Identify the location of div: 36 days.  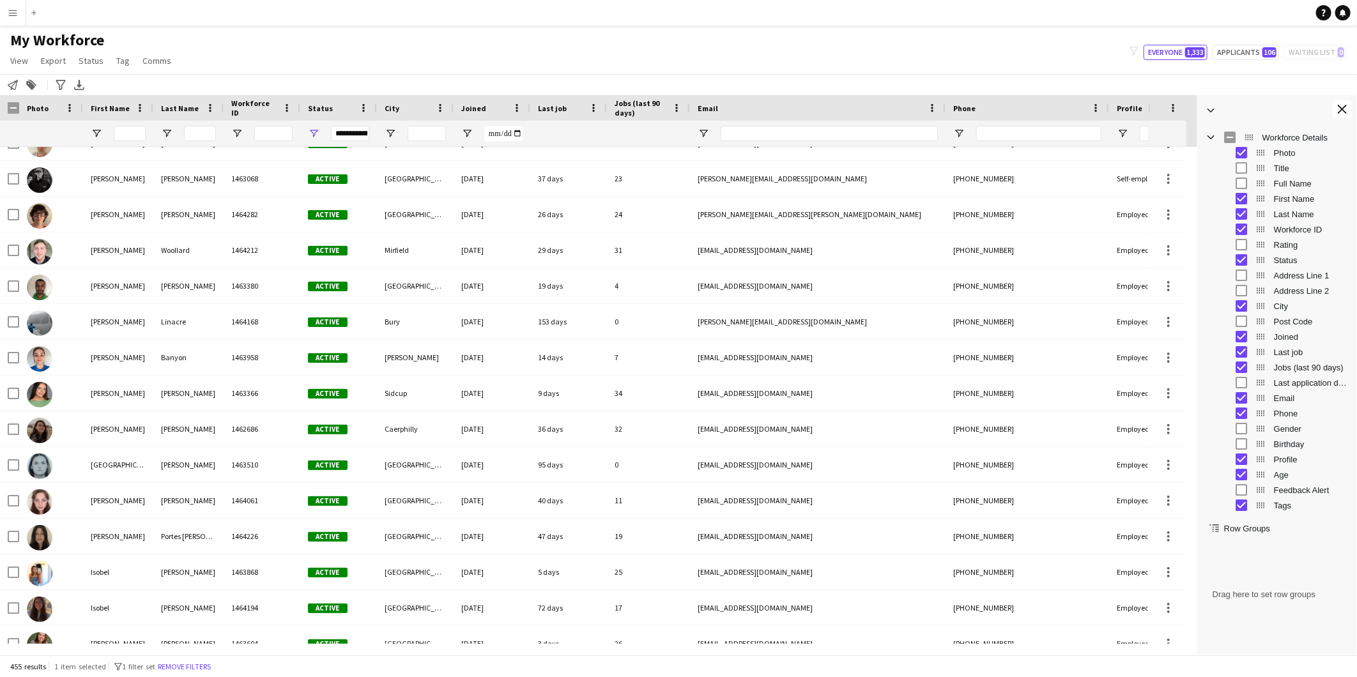
(569, 429).